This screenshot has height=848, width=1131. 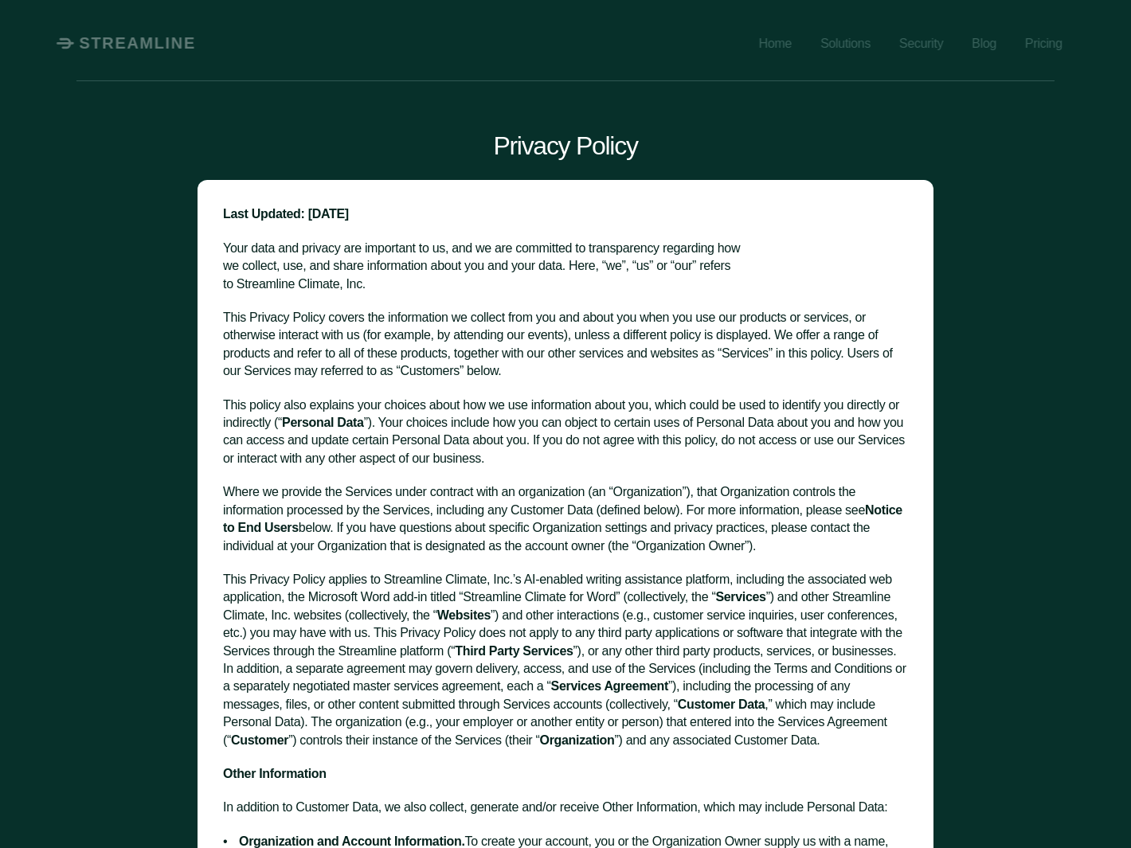 What do you see at coordinates (1042, 42) in the screenshot?
I see `p: Pricing` at bounding box center [1042, 42].